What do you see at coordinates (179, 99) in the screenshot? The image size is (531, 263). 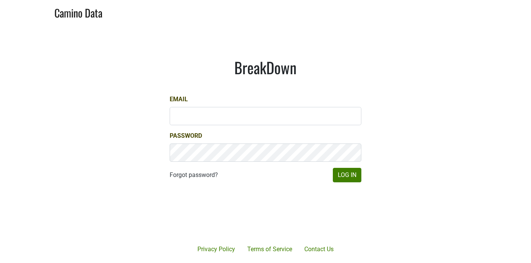 I see `label: Email` at bounding box center [179, 99].